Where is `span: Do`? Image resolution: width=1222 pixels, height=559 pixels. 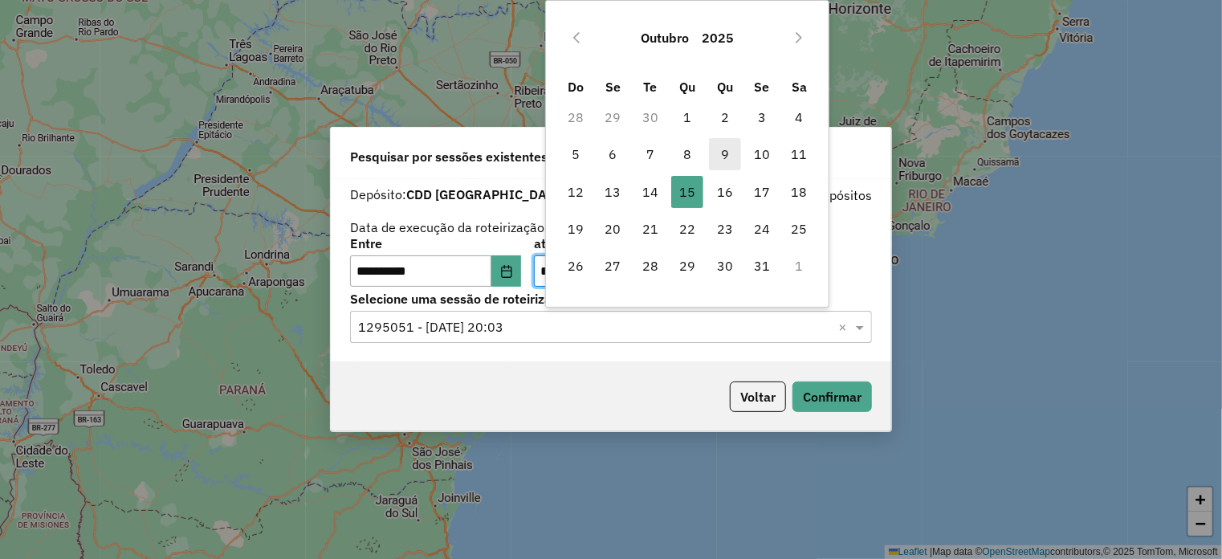 span: Do is located at coordinates (576, 87).